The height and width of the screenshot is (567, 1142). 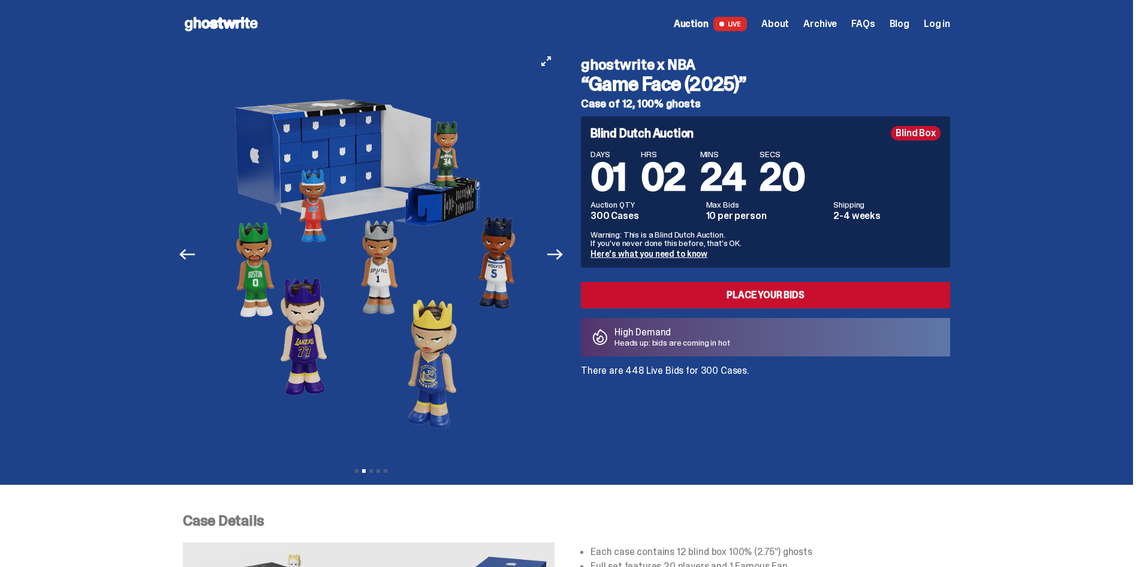 What do you see at coordinates (691, 24) in the screenshot?
I see `span: Auction` at bounding box center [691, 24].